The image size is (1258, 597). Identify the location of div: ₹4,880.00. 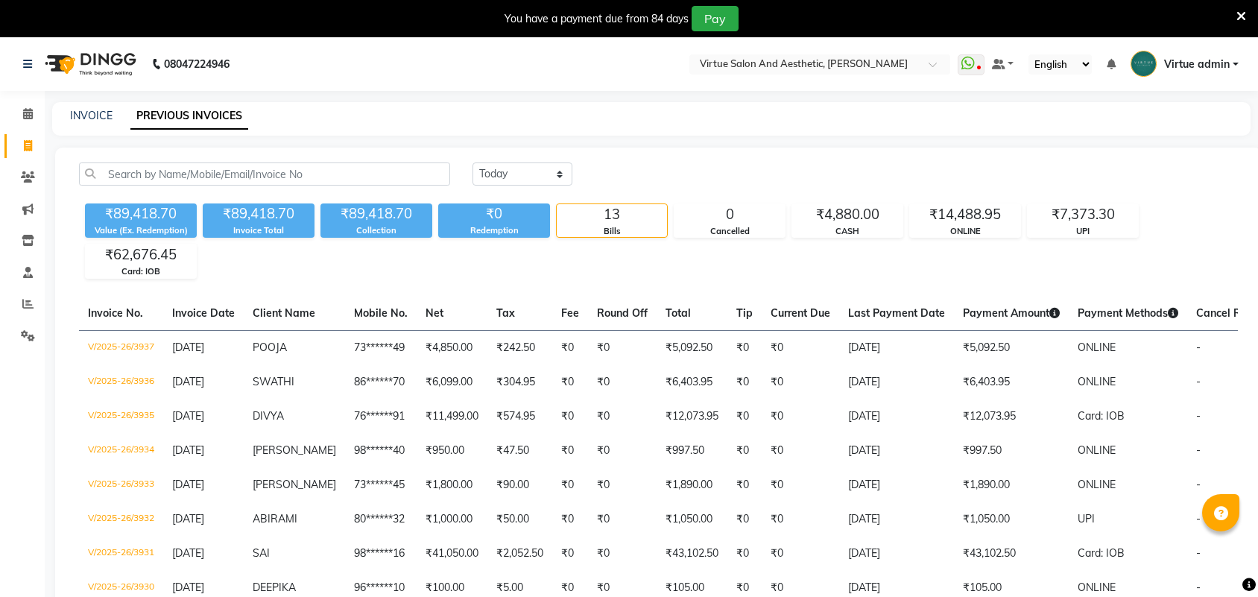
(847, 215).